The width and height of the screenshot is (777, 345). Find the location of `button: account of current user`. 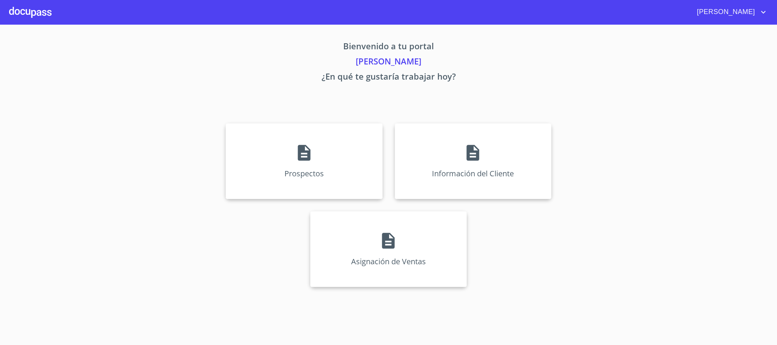

button: account of current user is located at coordinates (729, 12).